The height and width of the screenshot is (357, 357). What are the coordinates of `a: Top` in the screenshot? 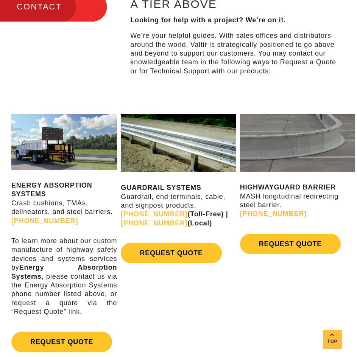 It's located at (332, 339).